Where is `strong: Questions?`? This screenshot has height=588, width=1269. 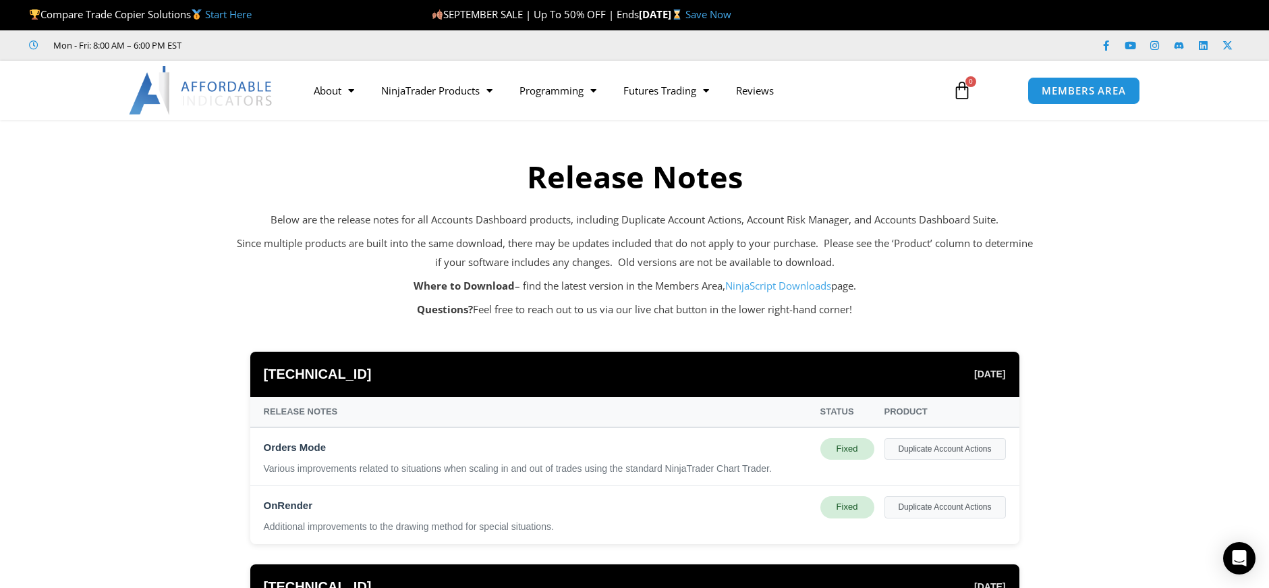
strong: Questions? is located at coordinates (445, 309).